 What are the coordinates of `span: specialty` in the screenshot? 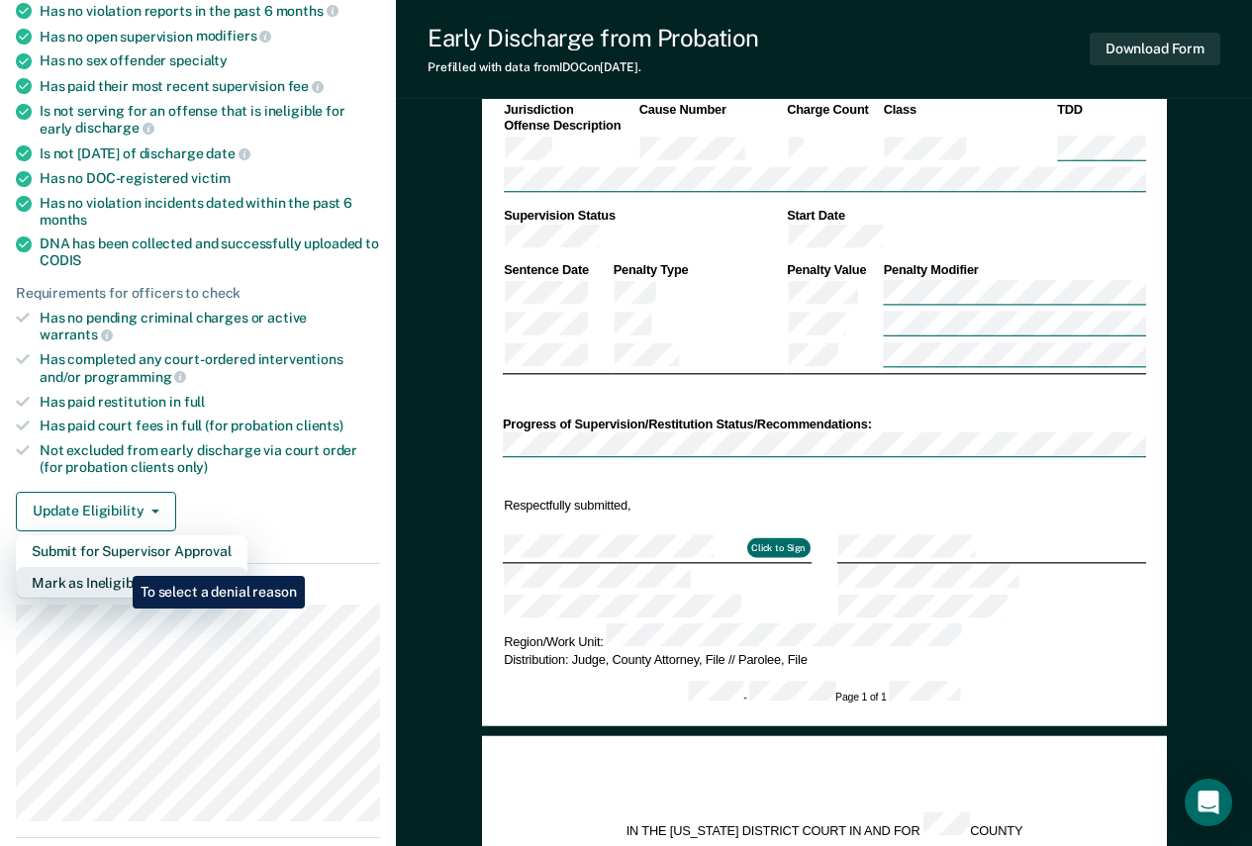 It's located at (198, 60).